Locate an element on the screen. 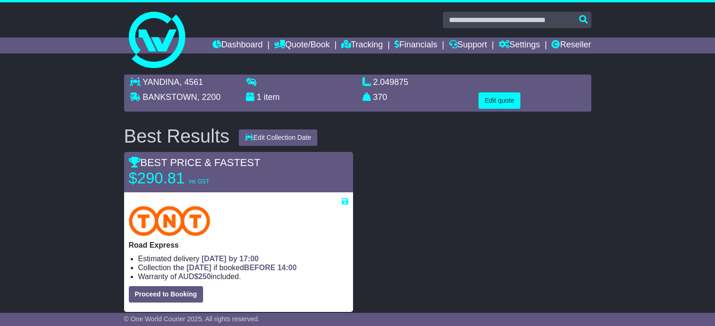 This screenshot has width=715, height=326. span: 250 is located at coordinates (204, 277).